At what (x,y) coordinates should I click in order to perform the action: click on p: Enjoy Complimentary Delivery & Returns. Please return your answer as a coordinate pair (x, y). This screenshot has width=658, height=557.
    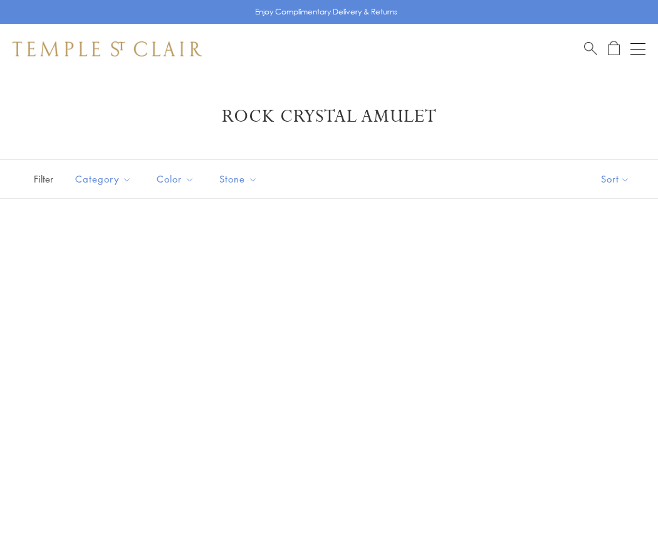
    Looking at the image, I should click on (326, 12).